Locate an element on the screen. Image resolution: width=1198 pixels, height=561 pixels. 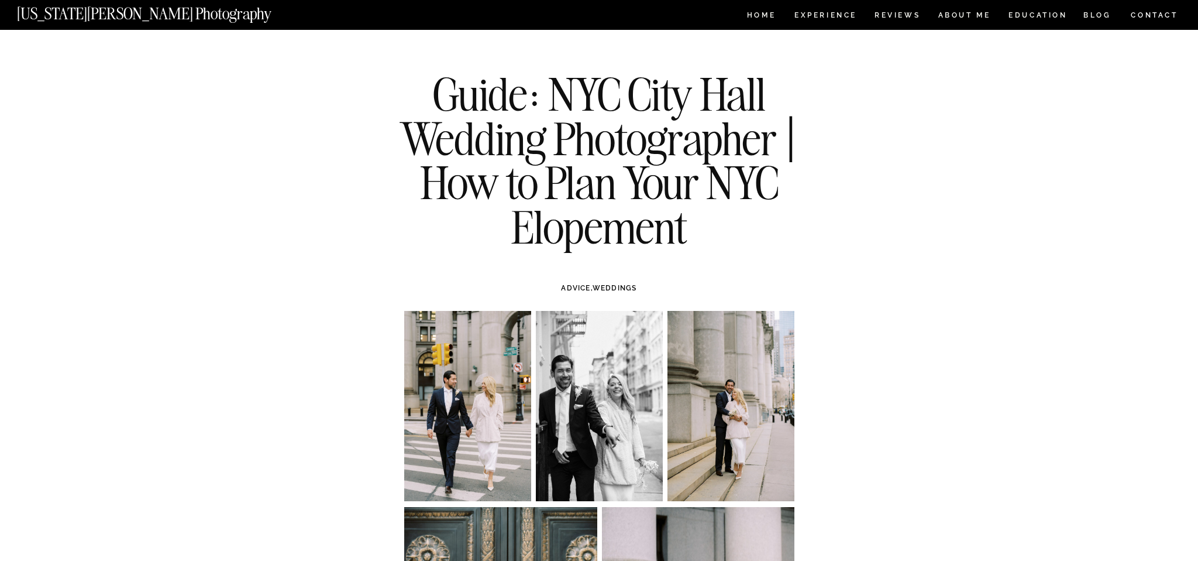
a: Experience is located at coordinates (825, 16).